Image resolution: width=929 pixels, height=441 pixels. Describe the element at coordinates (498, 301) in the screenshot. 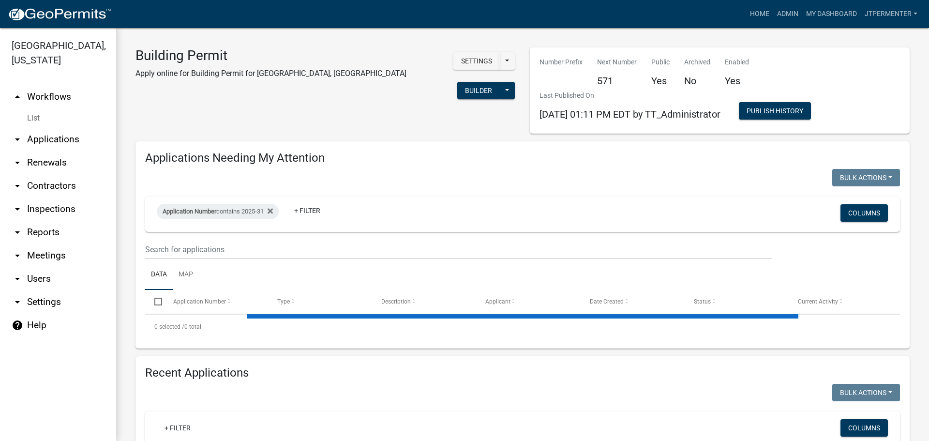

I see `span: Applicant` at that location.